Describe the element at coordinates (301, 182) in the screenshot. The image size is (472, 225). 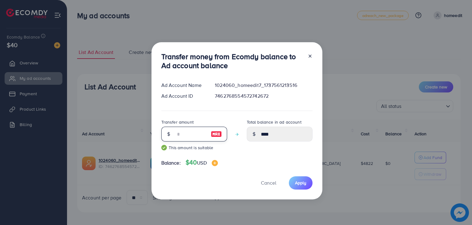
I see `span: Apply` at that location.